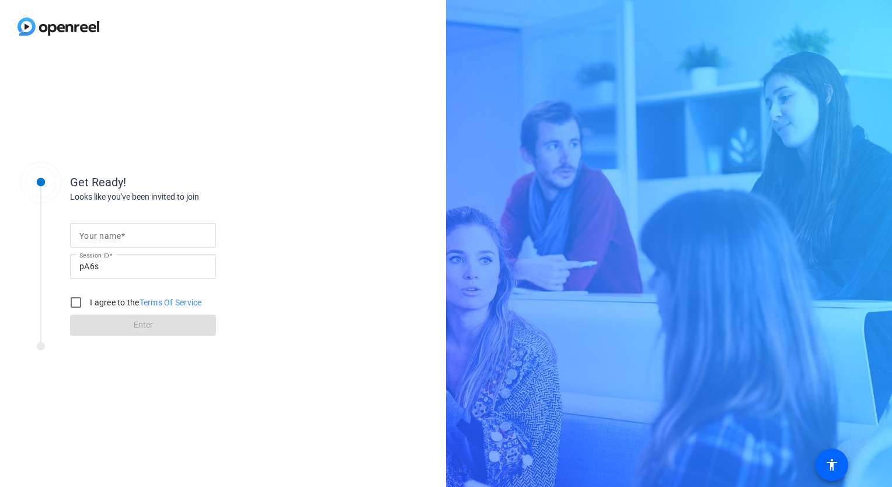 This screenshot has height=487, width=892. Describe the element at coordinates (94, 255) in the screenshot. I see `mat-label: Session ID` at that location.